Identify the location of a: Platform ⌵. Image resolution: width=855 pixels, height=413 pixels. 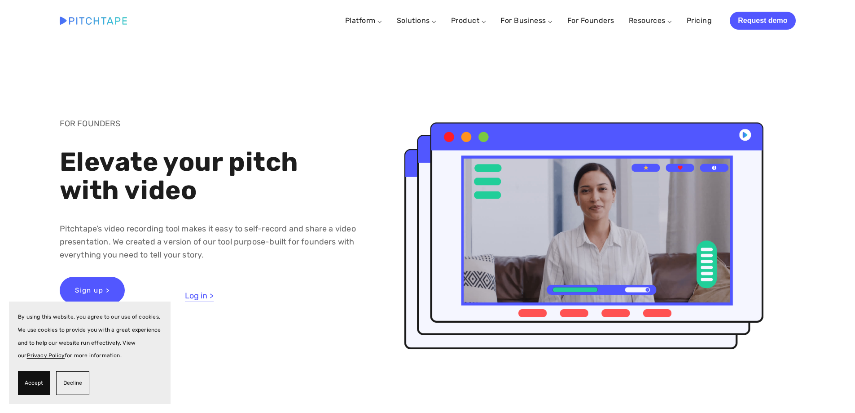
(364, 20).